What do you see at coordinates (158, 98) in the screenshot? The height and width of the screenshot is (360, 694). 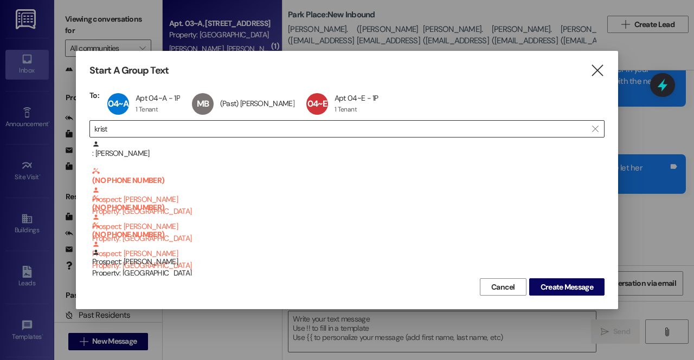 I see `div: Apt 04~A - 1P` at bounding box center [158, 98].